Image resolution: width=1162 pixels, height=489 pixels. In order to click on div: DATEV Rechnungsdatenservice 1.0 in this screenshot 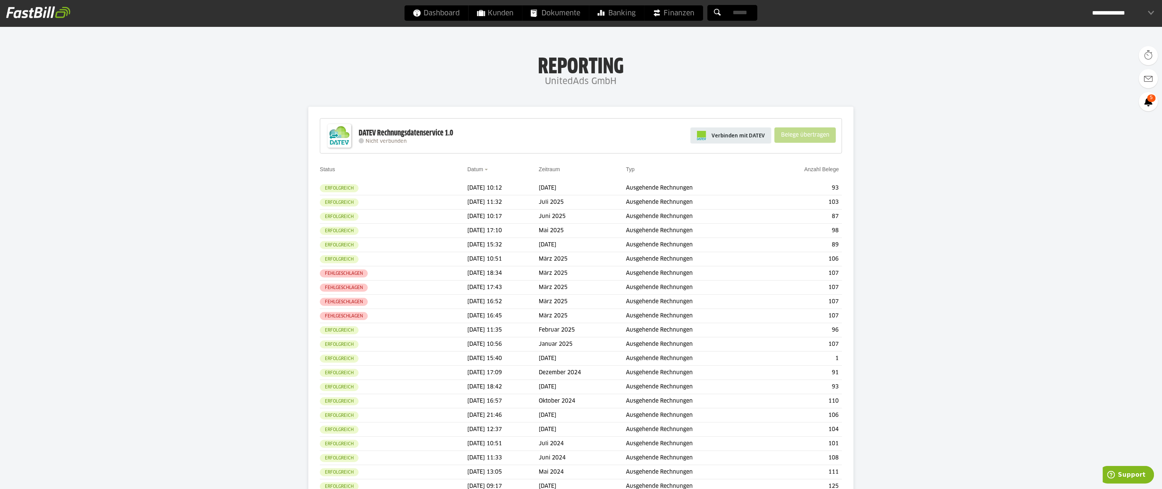, I will do `click(406, 133)`.